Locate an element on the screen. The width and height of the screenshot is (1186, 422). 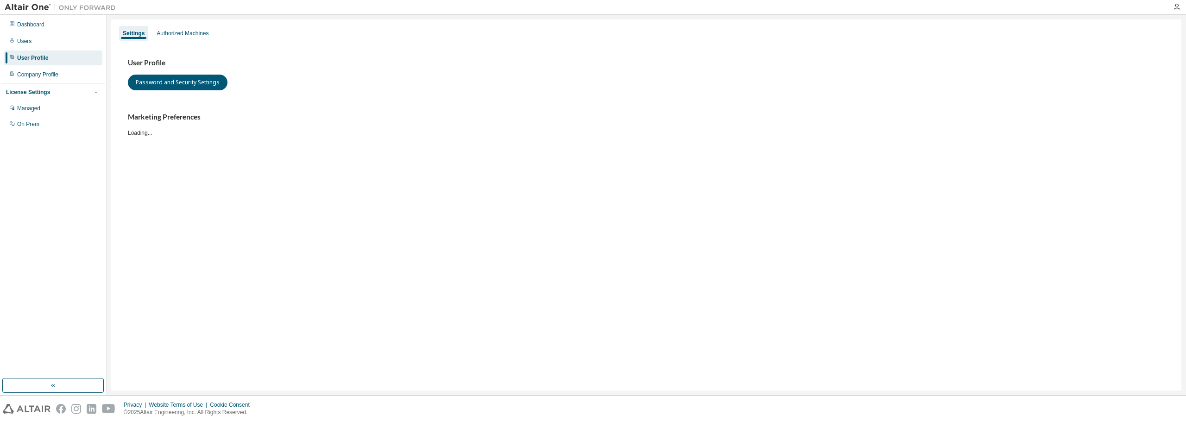
div: Dashboard is located at coordinates (31, 25).